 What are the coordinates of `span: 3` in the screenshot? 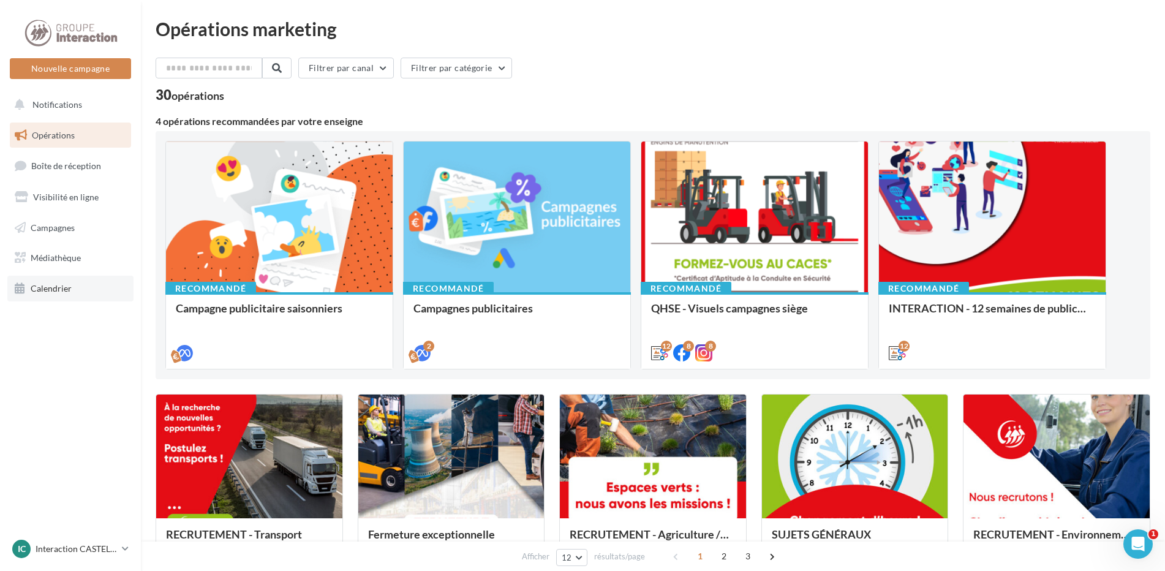 It's located at (748, 556).